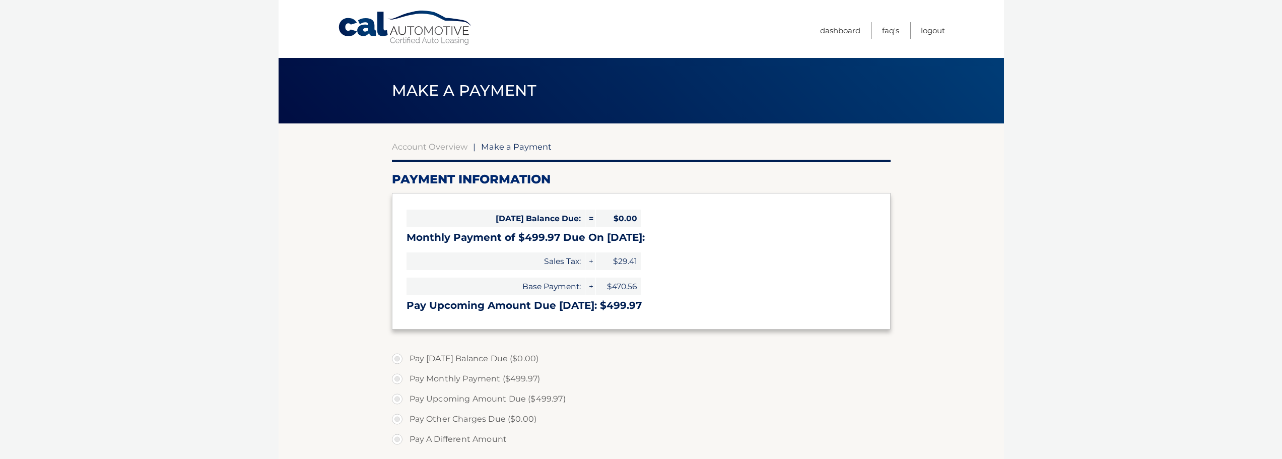  What do you see at coordinates (496, 261) in the screenshot?
I see `span: Sales Tax:` at bounding box center [496, 261].